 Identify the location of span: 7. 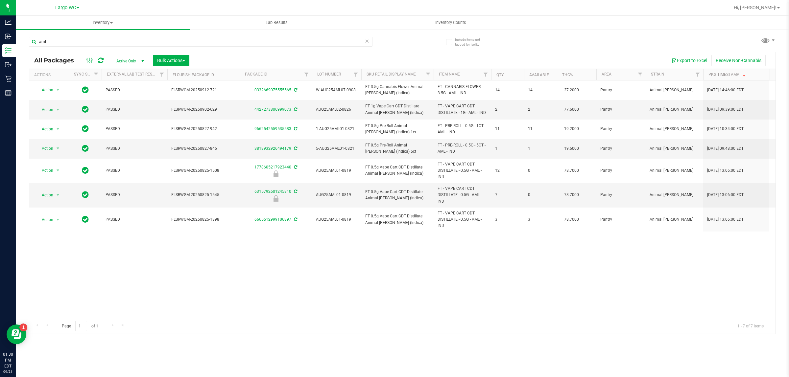
(508, 195).